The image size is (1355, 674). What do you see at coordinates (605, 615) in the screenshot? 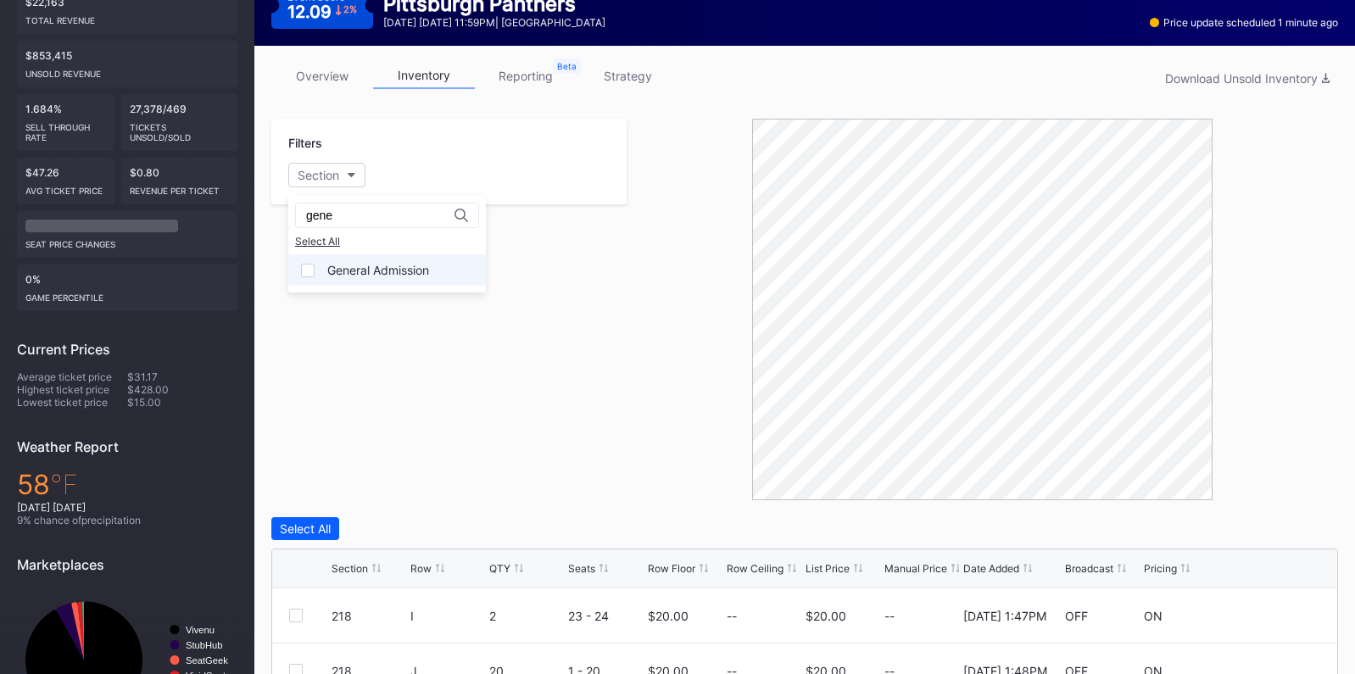
I see `div: 23 - 24` at bounding box center [605, 615].